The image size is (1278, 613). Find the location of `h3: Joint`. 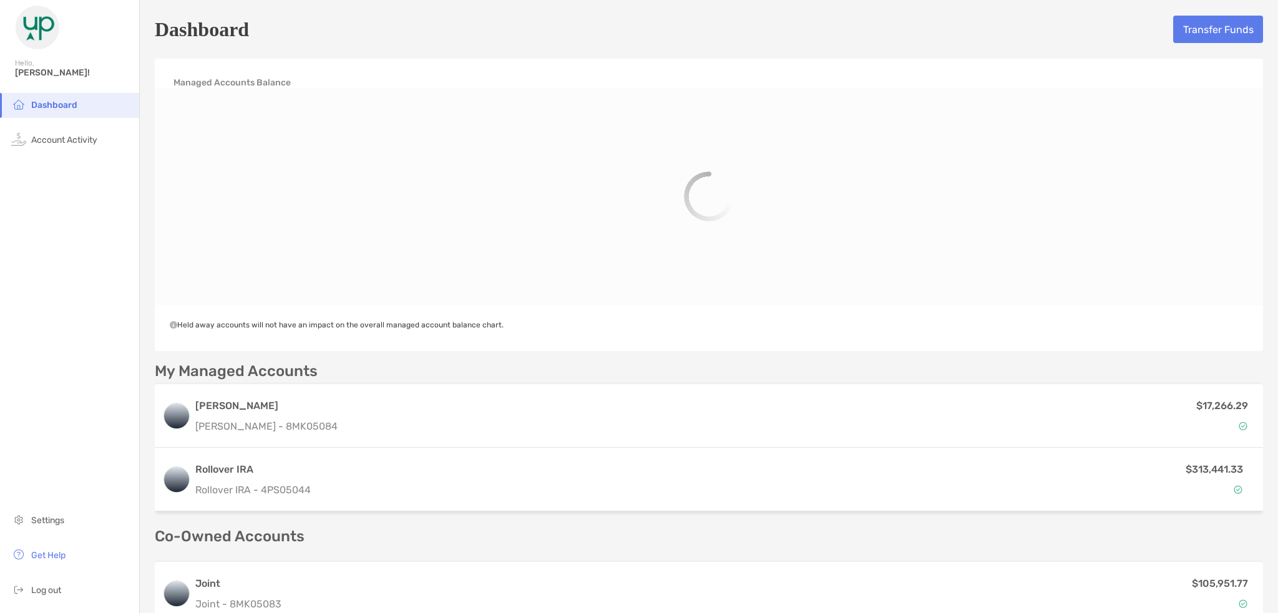

h3: Joint is located at coordinates (238, 584).